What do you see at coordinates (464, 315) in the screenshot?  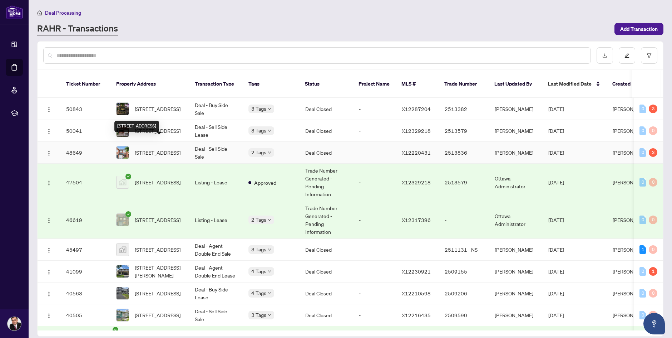 I see `td: 2509590` at bounding box center [464, 315].